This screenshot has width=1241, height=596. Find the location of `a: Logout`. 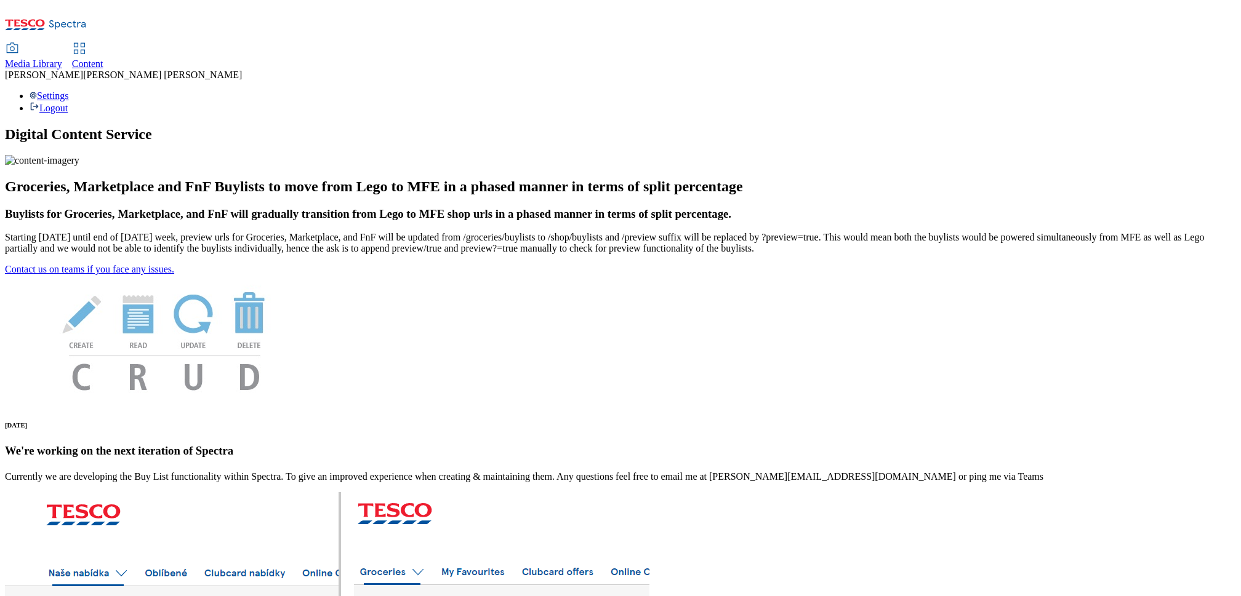

a: Logout is located at coordinates (49, 108).